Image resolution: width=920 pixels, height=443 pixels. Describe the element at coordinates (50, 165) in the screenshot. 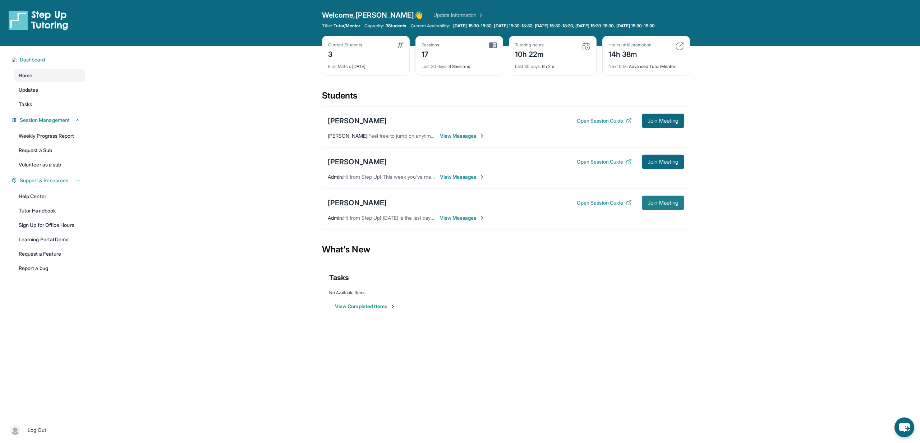

I see `a: Volunteer as a sub` at that location.